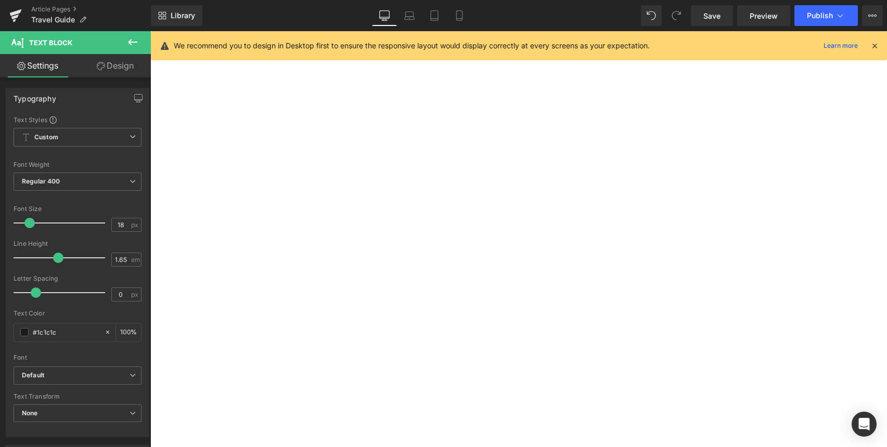  What do you see at coordinates (841, 46) in the screenshot?
I see `a: Learn more` at bounding box center [841, 46].